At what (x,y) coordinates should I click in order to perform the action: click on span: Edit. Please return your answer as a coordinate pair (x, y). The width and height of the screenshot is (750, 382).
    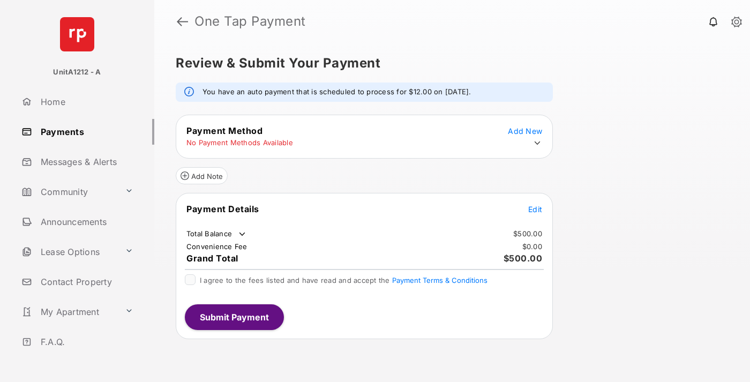
    Looking at the image, I should click on (535, 209).